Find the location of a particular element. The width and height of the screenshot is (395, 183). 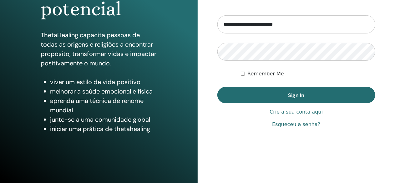

li: viver um estilo de vida positivo is located at coordinates (103, 82).